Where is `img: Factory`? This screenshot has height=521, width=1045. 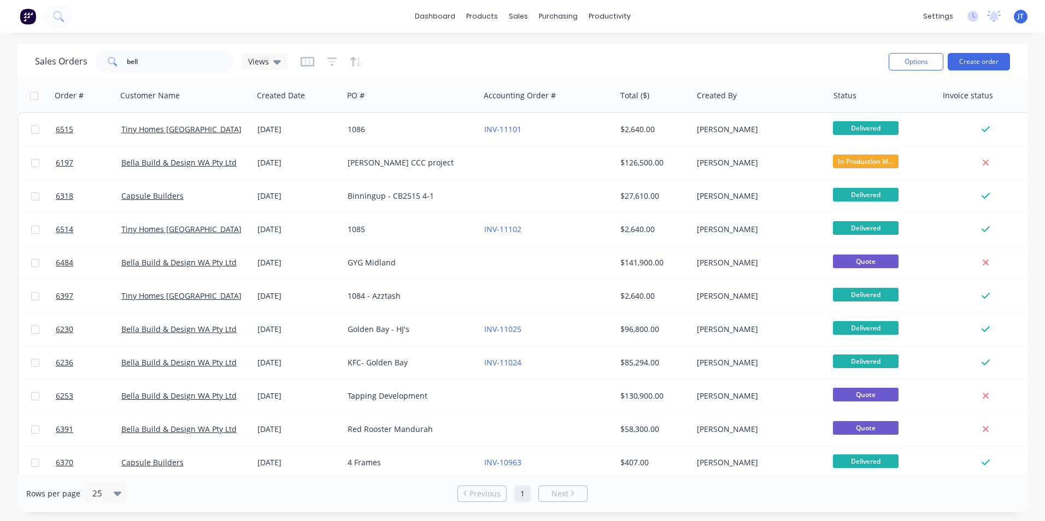 img: Factory is located at coordinates (28, 16).